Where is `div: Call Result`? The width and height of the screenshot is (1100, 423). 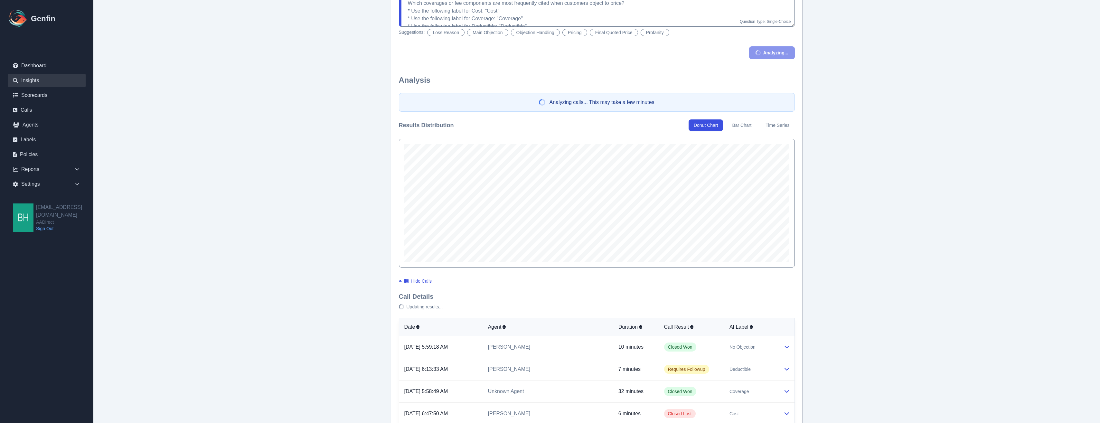
div: Call Result is located at coordinates (692, 327).